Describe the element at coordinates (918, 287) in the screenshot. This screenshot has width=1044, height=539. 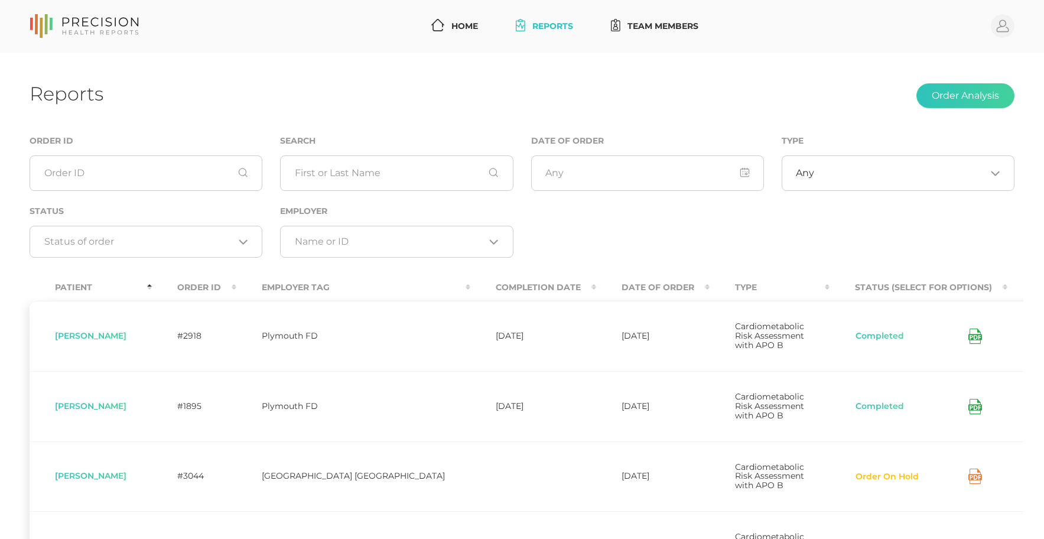
I see `th: Status (Select for Options) : activate to sort column ascending` at that location.